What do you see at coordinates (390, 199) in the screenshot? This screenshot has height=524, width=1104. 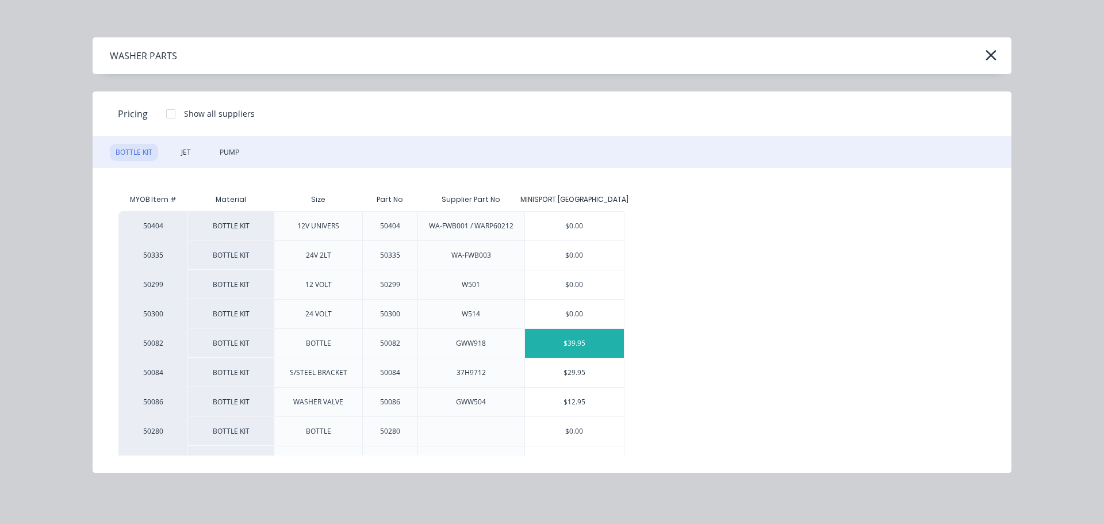 I see `div: Part No` at bounding box center [390, 199].